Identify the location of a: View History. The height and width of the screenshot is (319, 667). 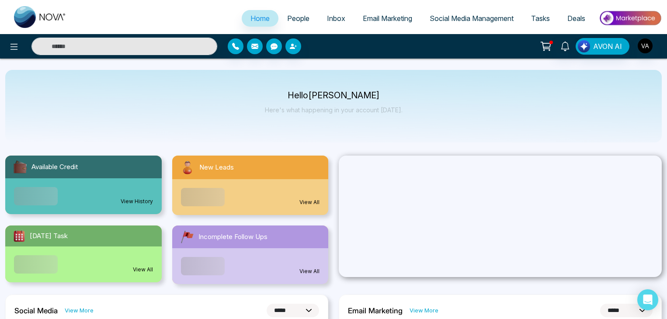
(137, 202).